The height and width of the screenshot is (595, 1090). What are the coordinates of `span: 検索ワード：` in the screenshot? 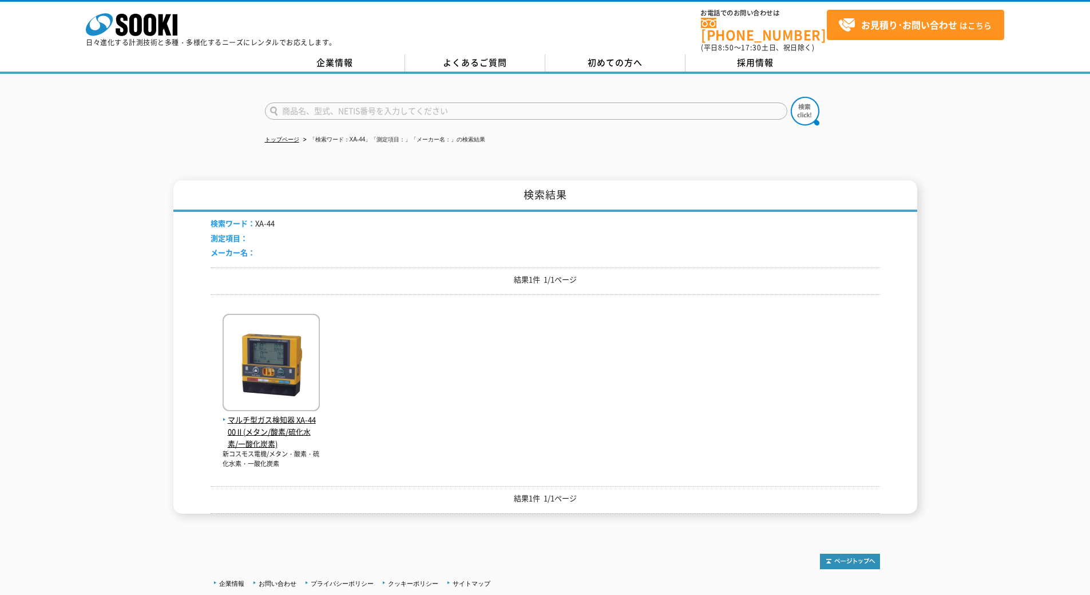 It's located at (233, 223).